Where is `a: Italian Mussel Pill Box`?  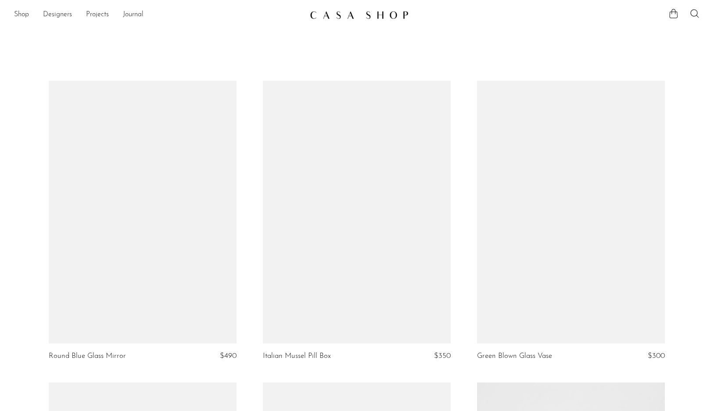 a: Italian Mussel Pill Box is located at coordinates (297, 356).